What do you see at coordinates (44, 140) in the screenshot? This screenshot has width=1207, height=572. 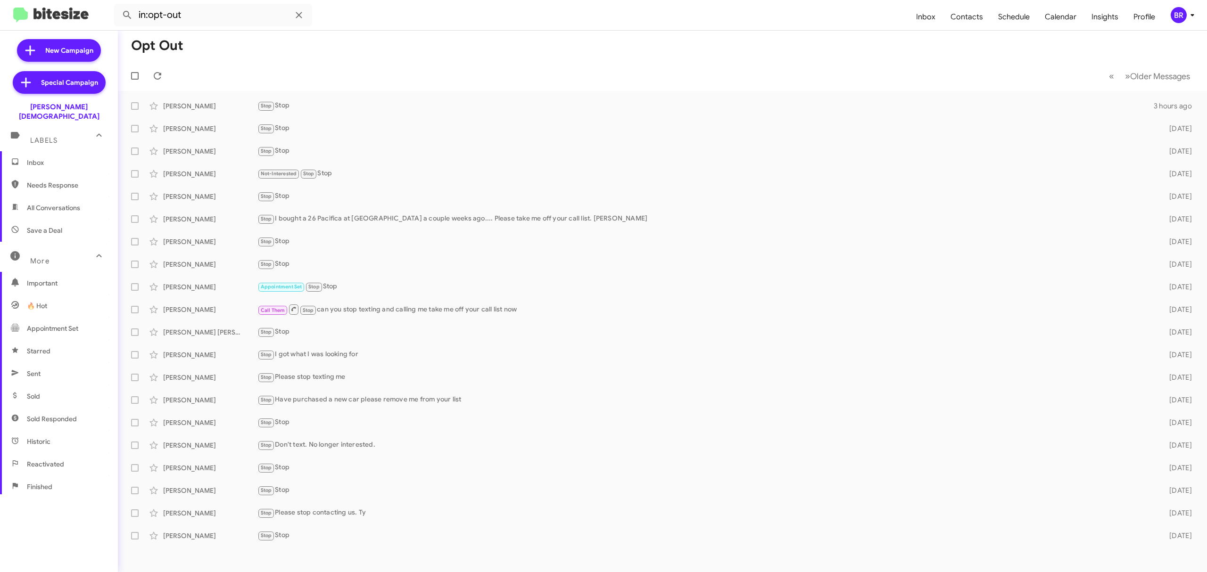 I see `span: Labels` at bounding box center [44, 140].